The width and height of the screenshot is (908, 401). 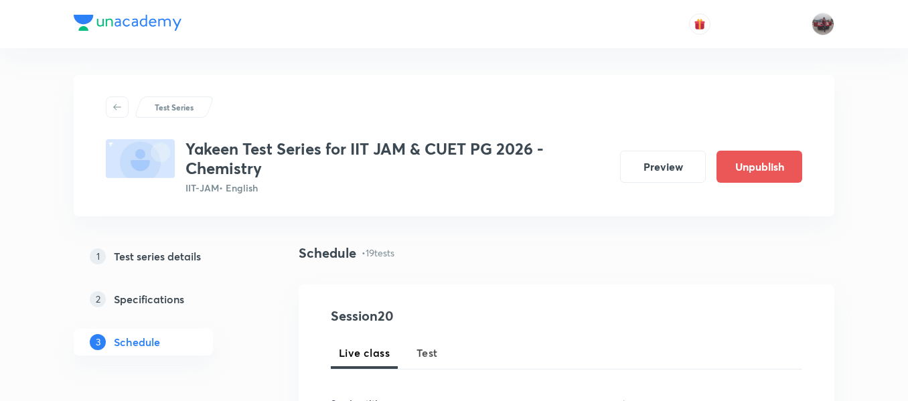 What do you see at coordinates (127, 24) in the screenshot?
I see `a: Company Logo` at bounding box center [127, 24].